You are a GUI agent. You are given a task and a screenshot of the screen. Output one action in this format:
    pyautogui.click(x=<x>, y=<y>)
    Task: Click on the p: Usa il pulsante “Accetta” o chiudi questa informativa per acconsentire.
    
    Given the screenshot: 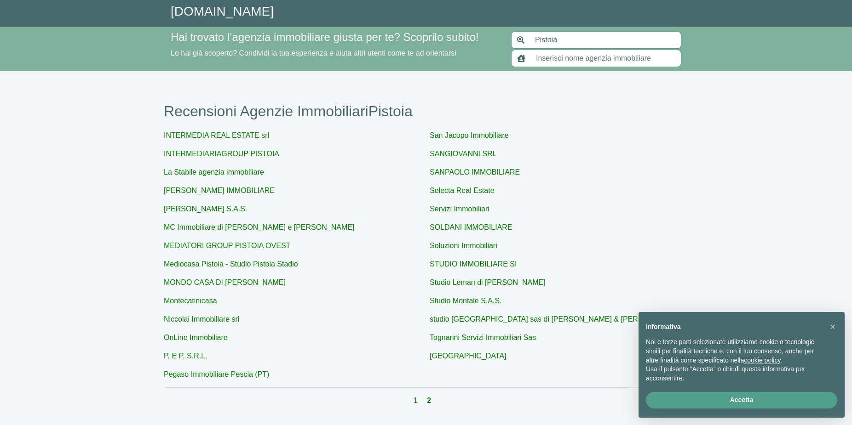 What is the action you would take?
    pyautogui.click(x=734, y=374)
    